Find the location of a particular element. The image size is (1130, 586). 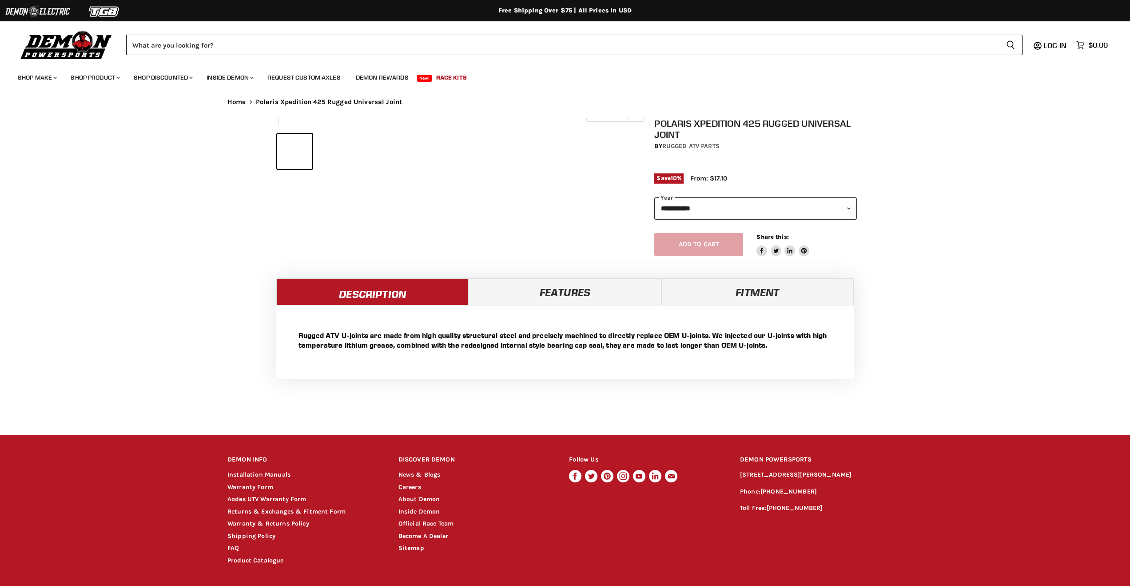

a: Demon Rewards is located at coordinates (382, 77).